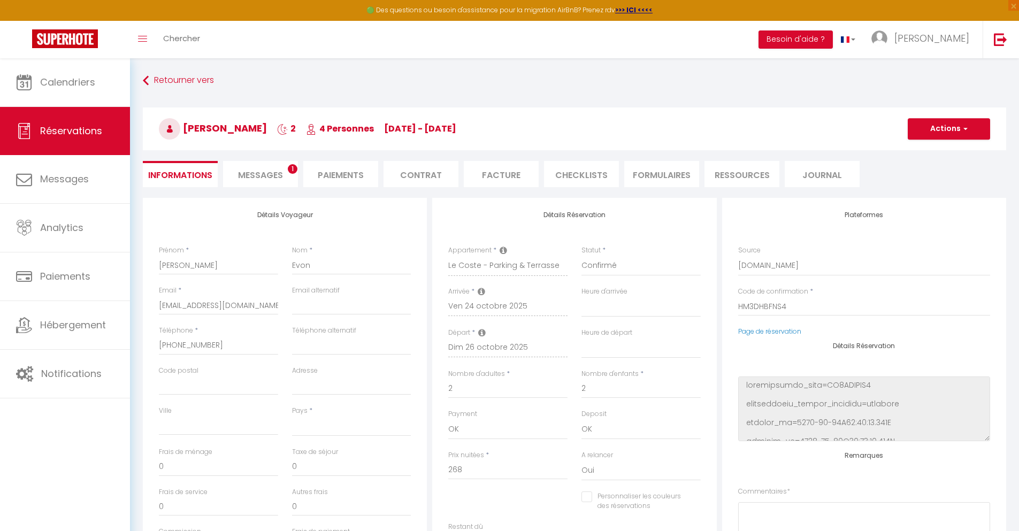 Image resolution: width=1019 pixels, height=531 pixels. I want to click on label: Appartement, so click(470, 250).